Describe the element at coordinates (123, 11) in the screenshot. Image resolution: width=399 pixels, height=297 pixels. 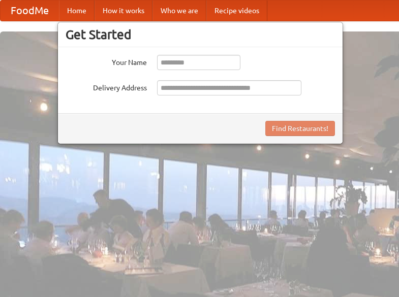
I see `a: How it works` at that location.